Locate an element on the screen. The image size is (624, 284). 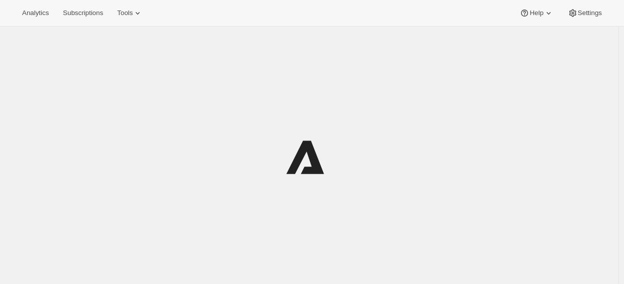
button: Settings is located at coordinates (585, 13).